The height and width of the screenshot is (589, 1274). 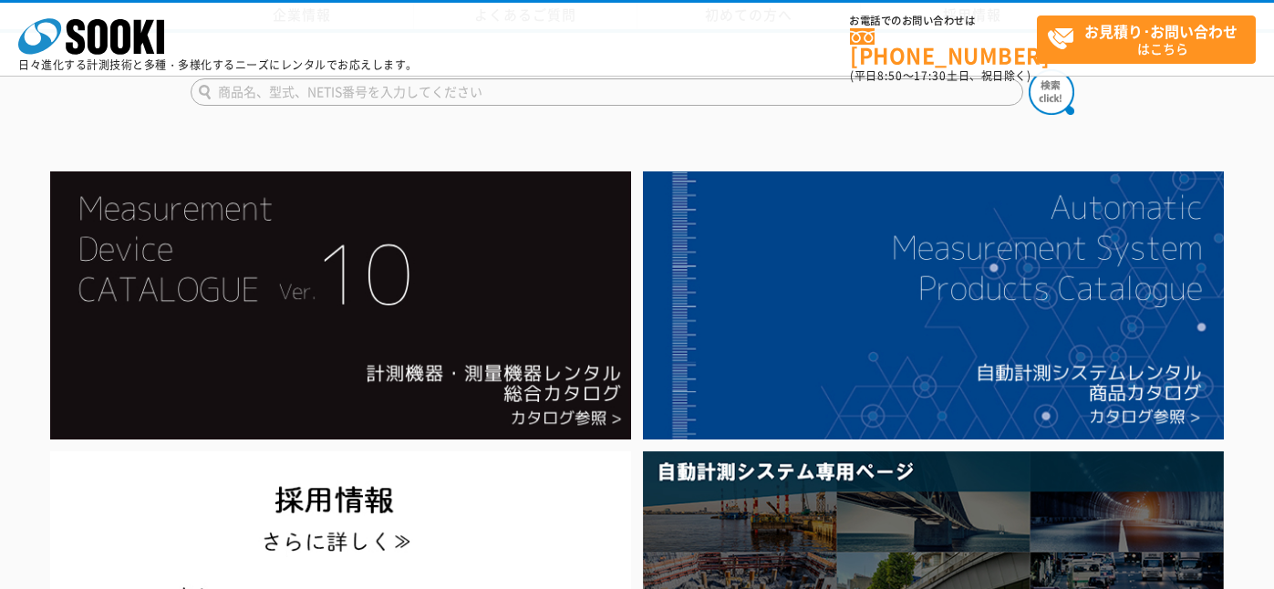 I want to click on input: 商品名、型式、NETIS番号を入力してください, so click(x=606, y=92).